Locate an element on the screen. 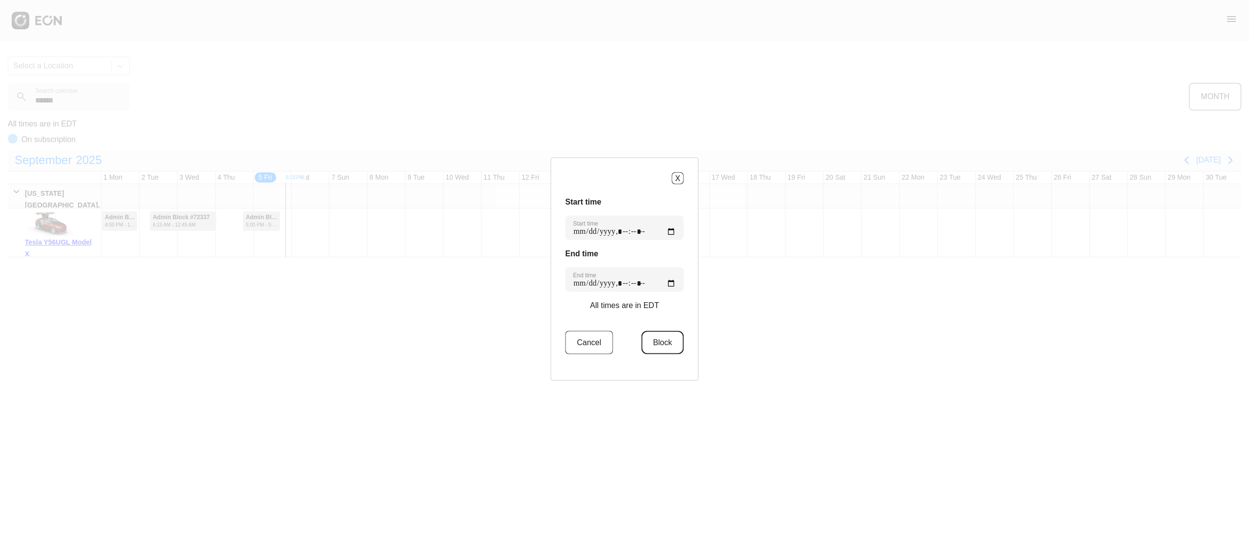 This screenshot has width=1249, height=538. h3: End time is located at coordinates (624, 254).